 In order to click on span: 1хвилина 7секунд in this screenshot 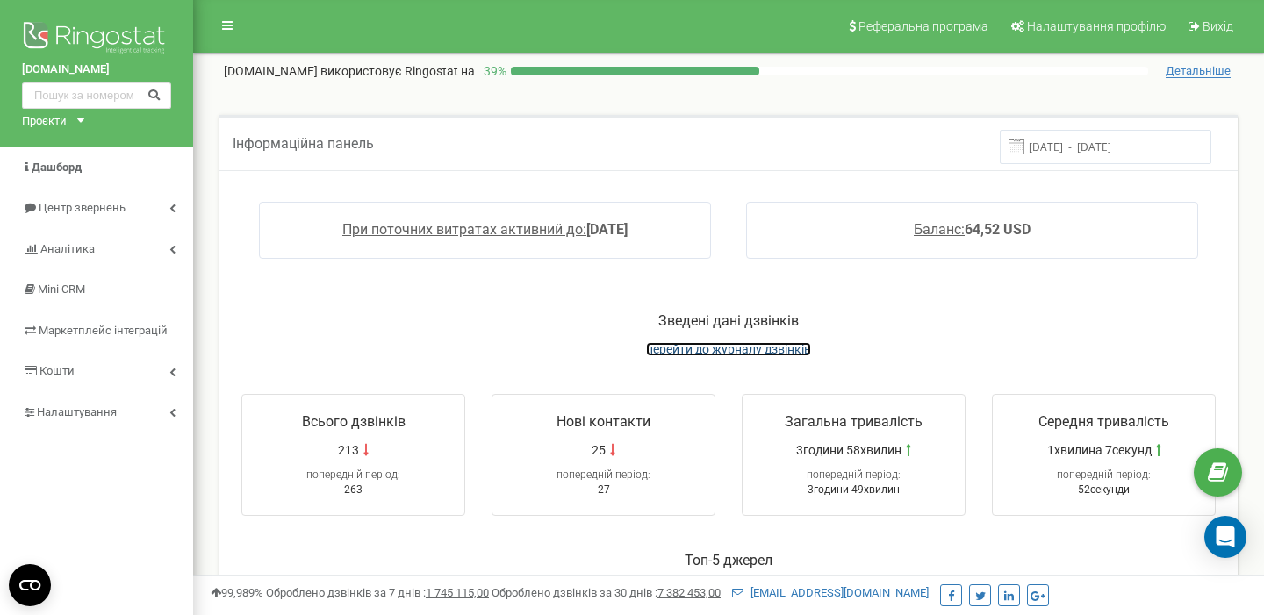, I will do `click(1099, 450)`.